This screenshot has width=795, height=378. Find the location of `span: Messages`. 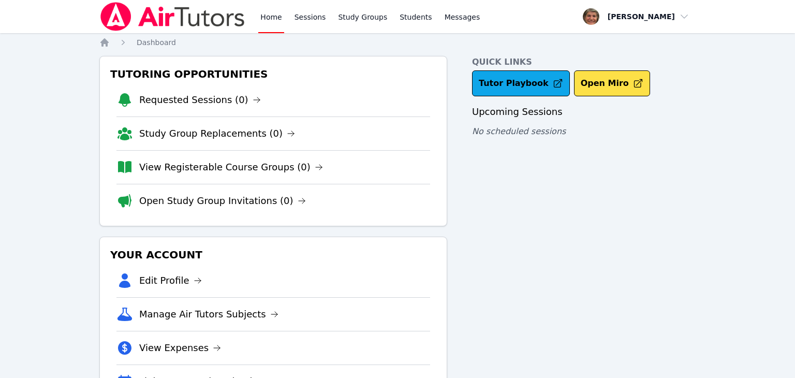

span: Messages is located at coordinates (462, 17).